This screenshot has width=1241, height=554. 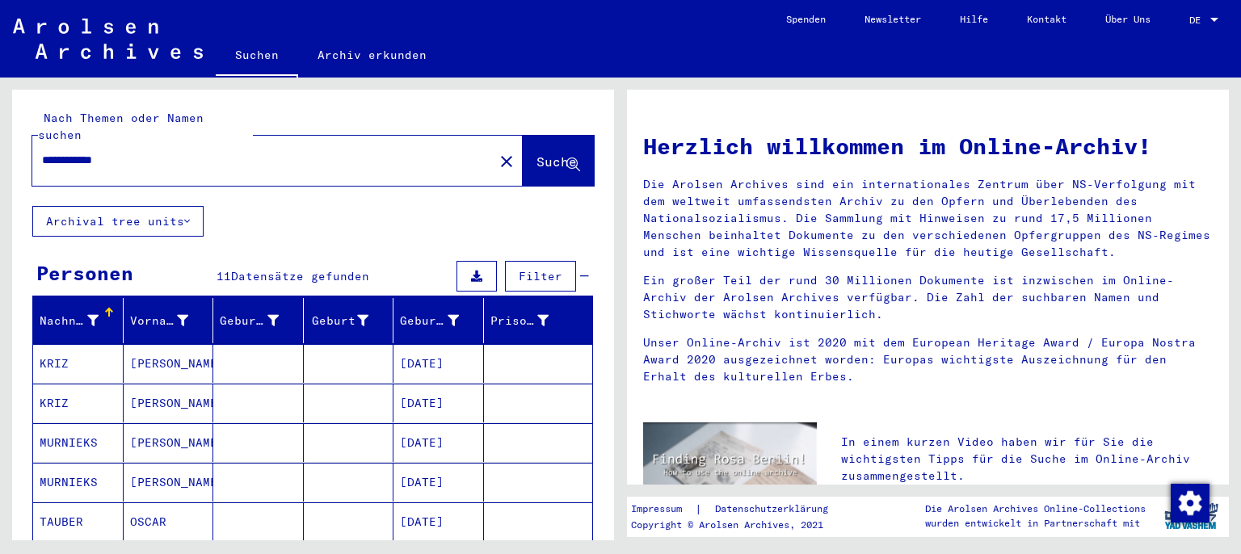 I want to click on a: Datenschutzerklärung, so click(x=775, y=509).